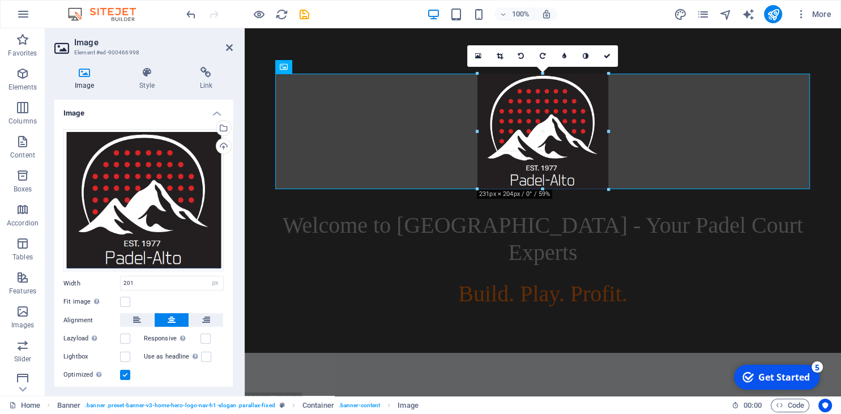  Describe the element at coordinates (282, 14) in the screenshot. I see `button: reload` at that location.